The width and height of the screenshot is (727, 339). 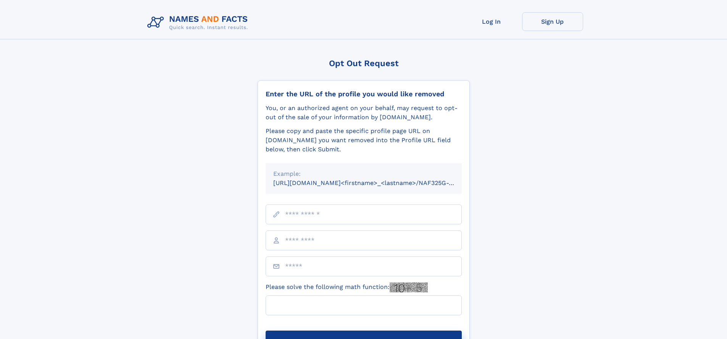 What do you see at coordinates (364, 113) in the screenshot?
I see `div: You, or an authorized agent on your behalf, may request to opt-out of the sale of your informatio...` at bounding box center [364, 113].